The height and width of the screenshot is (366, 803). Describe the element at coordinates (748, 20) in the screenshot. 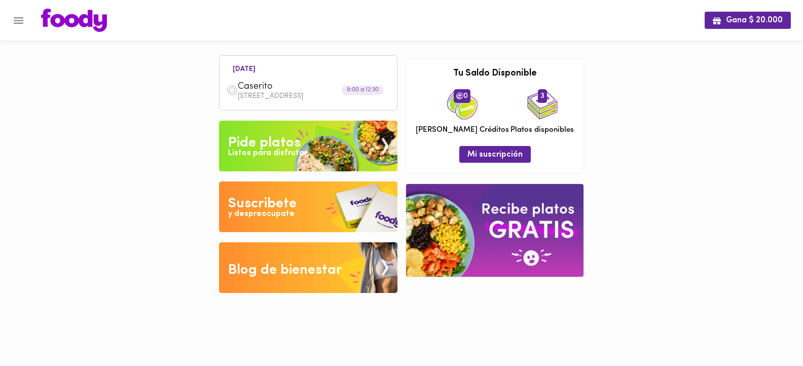

I see `button: Gana $ 20.000` at that location.